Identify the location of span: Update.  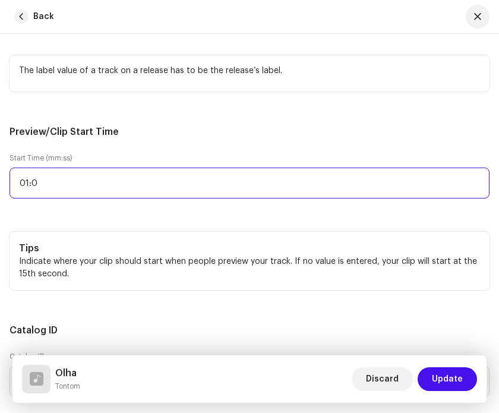
(448, 379).